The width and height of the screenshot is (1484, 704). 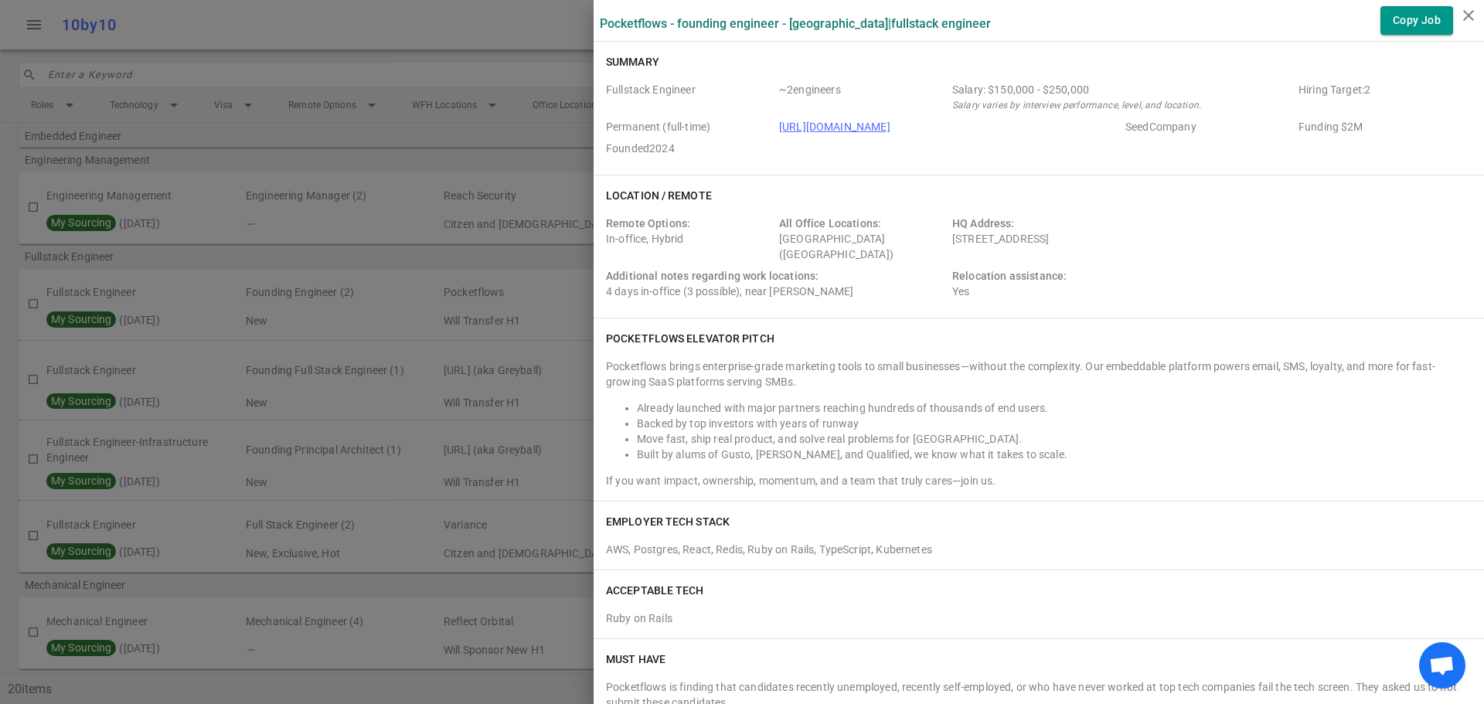 What do you see at coordinates (1010, 276) in the screenshot?
I see `span: Relocation assistance:` at bounding box center [1010, 276].